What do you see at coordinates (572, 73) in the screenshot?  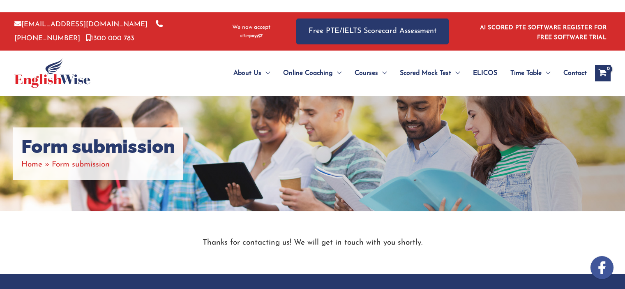 I see `a: Contact` at bounding box center [572, 73].